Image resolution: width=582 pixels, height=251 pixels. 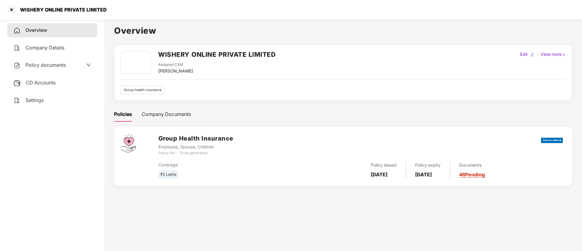 I want to click on div: Coverage, so click(x=226, y=165).